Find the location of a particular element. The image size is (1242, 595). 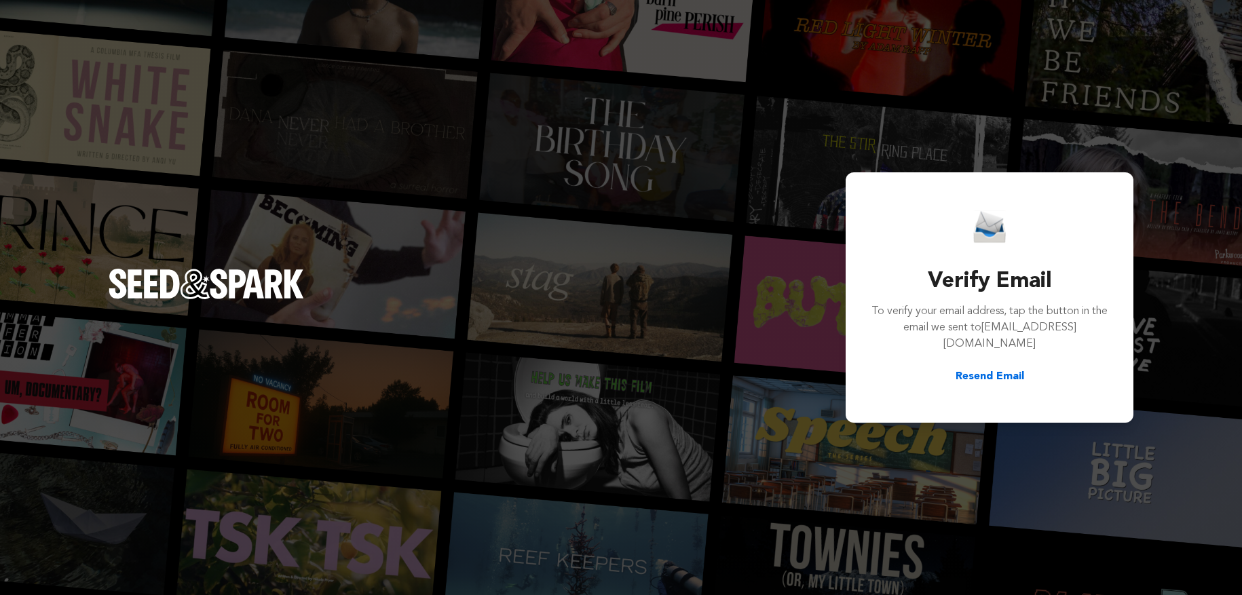

p: To verify your email address, tap the button in the email we sent to is located at coordinates (989, 328).